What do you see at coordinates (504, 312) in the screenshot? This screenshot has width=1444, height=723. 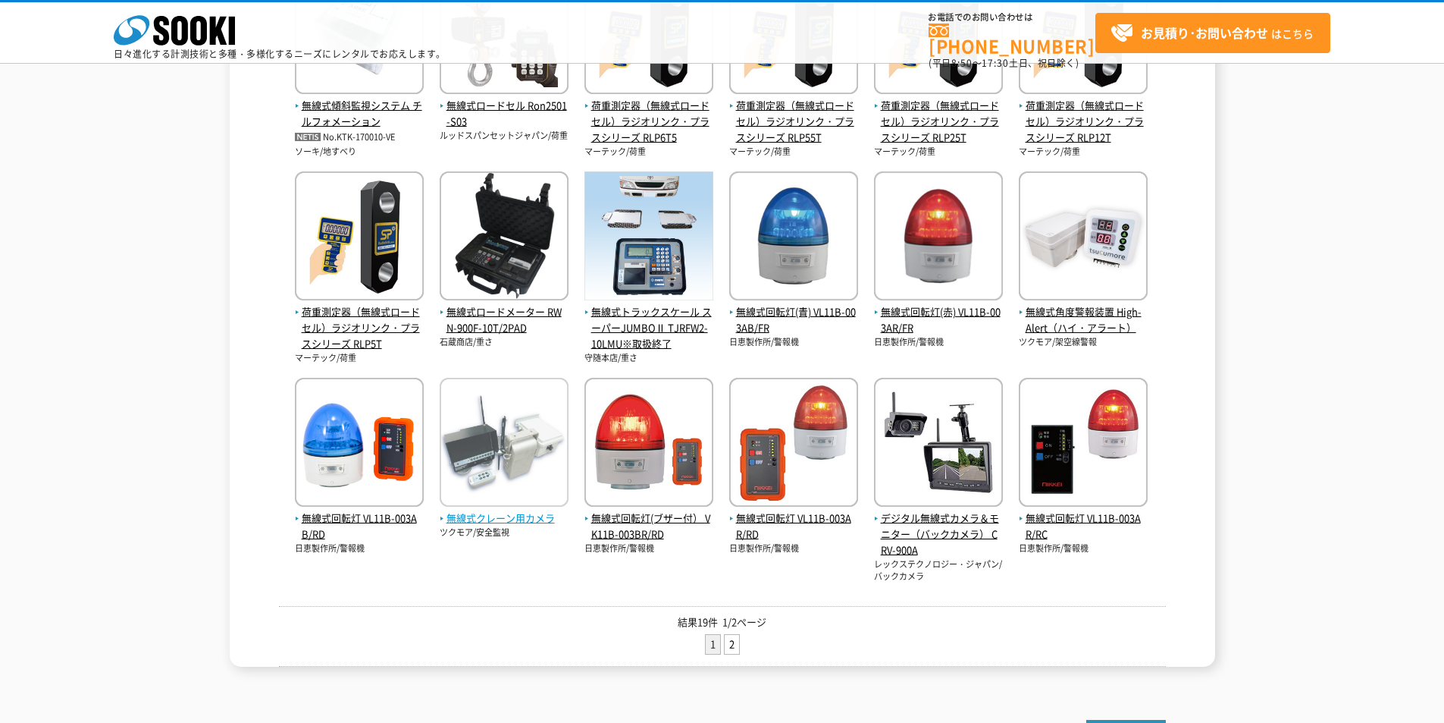 I see `a: 無線式ロードメーター RWN-900F-10T/2PAD` at bounding box center [504, 312].